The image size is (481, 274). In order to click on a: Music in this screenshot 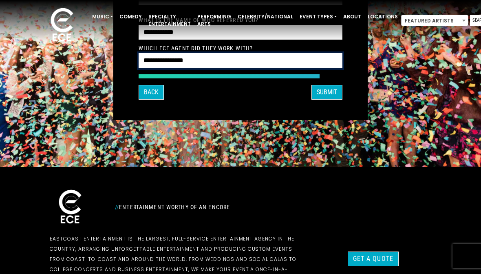, I will do `click(102, 17)`.